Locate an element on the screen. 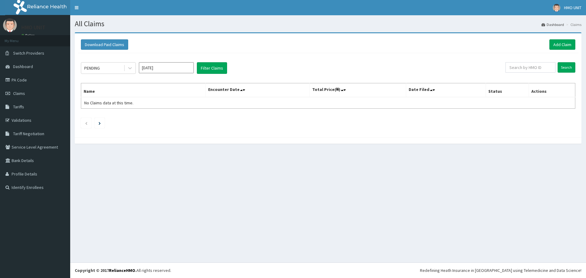  button: Download Paid Claims is located at coordinates (104, 45).